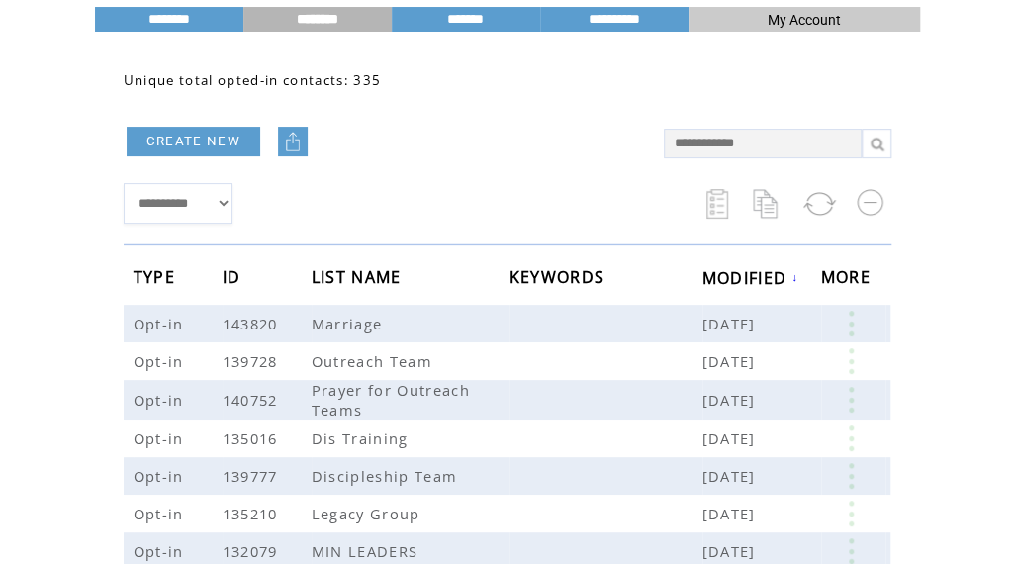  What do you see at coordinates (848, 279) in the screenshot?
I see `span: MORE` at bounding box center [848, 279].